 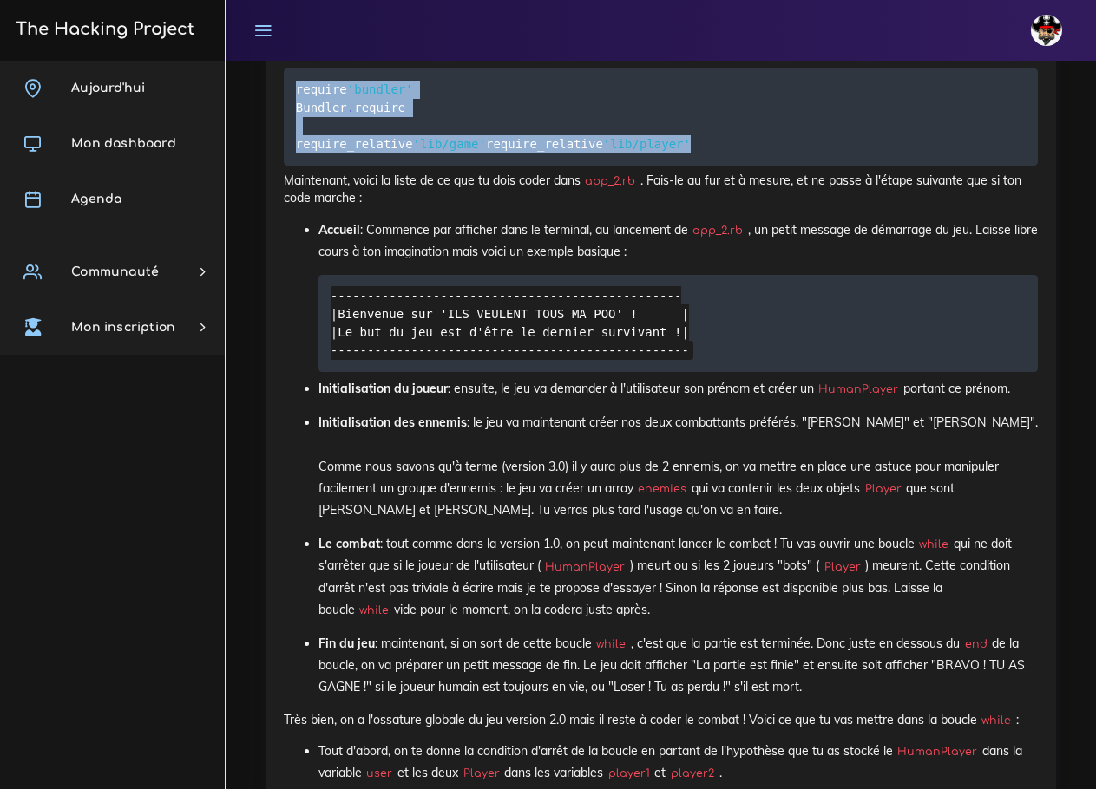 I want to click on strong: Fin du jeu, so click(x=346, y=644).